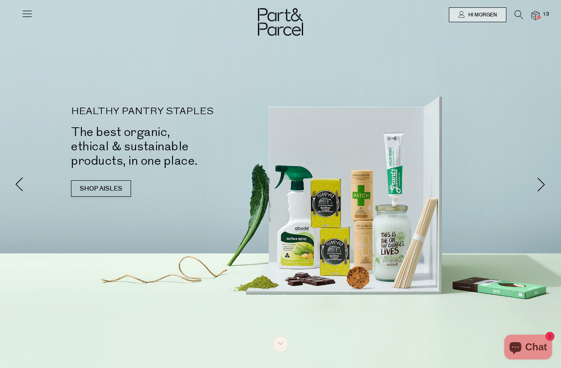 The height and width of the screenshot is (368, 561). Describe the element at coordinates (482, 15) in the screenshot. I see `span: Hi Morgen` at that location.